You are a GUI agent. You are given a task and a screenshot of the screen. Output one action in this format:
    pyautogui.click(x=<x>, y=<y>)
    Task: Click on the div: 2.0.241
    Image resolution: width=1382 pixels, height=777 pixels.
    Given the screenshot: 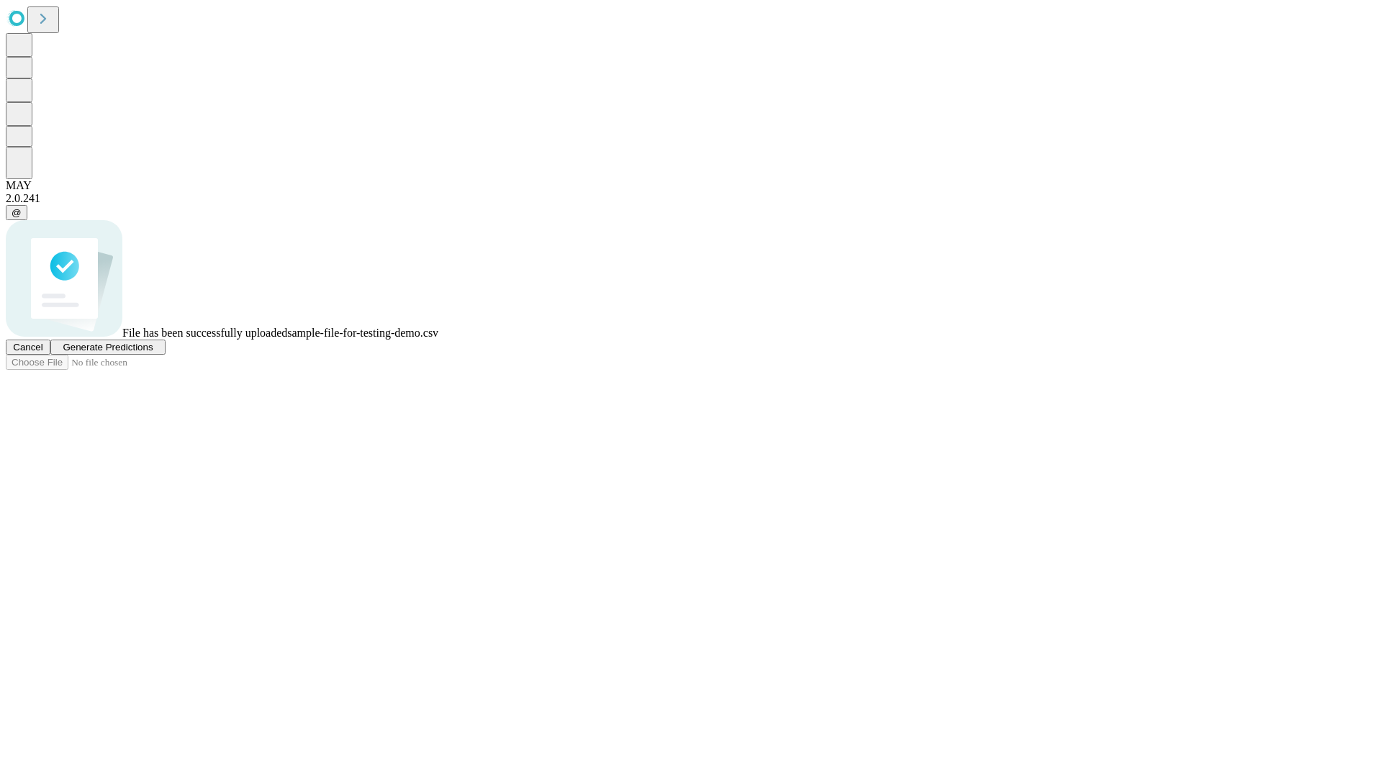 What is the action you would take?
    pyautogui.click(x=691, y=199)
    